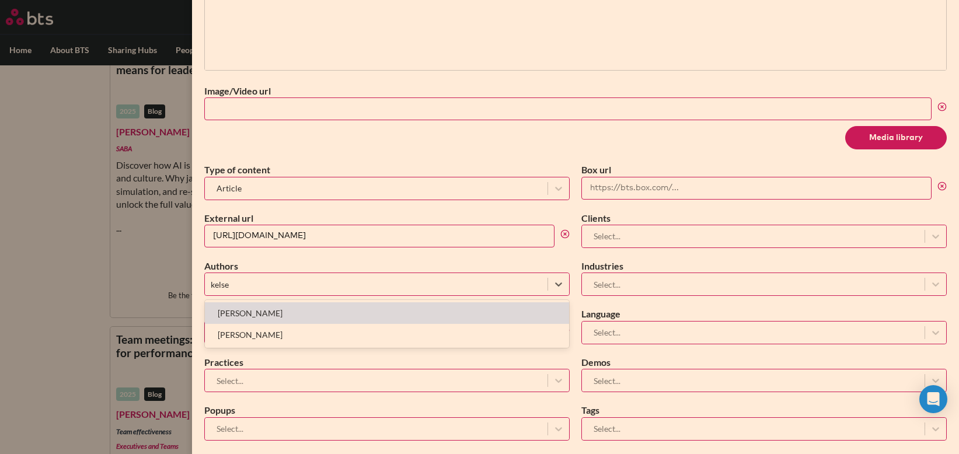  Describe the element at coordinates (764, 170) in the screenshot. I see `label: Box url` at that location.